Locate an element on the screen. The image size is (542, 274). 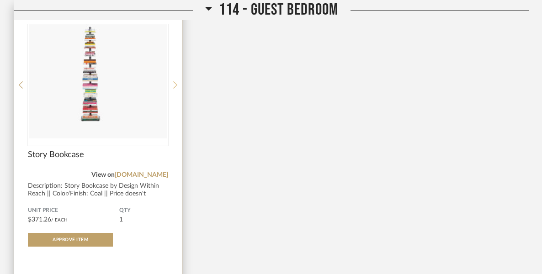
span: Unit Price is located at coordinates (74, 211).